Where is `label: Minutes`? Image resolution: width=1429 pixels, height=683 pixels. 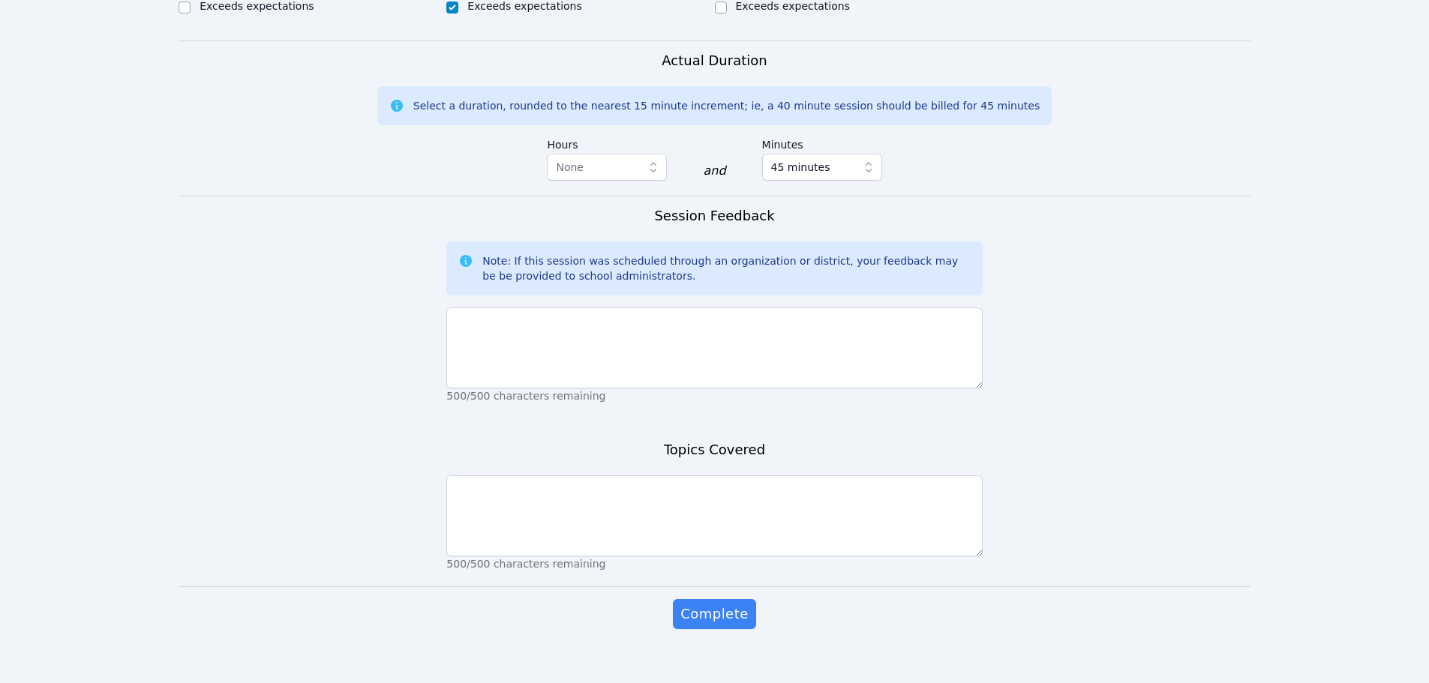 label: Minutes is located at coordinates (822, 142).